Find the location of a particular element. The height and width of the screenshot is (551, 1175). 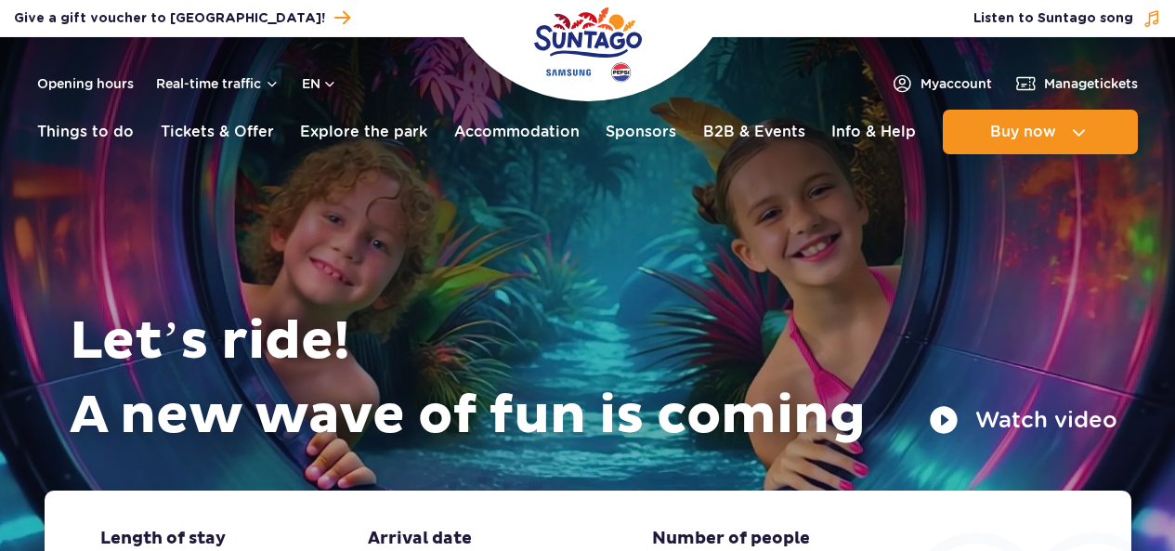

span: My account is located at coordinates (956, 84).